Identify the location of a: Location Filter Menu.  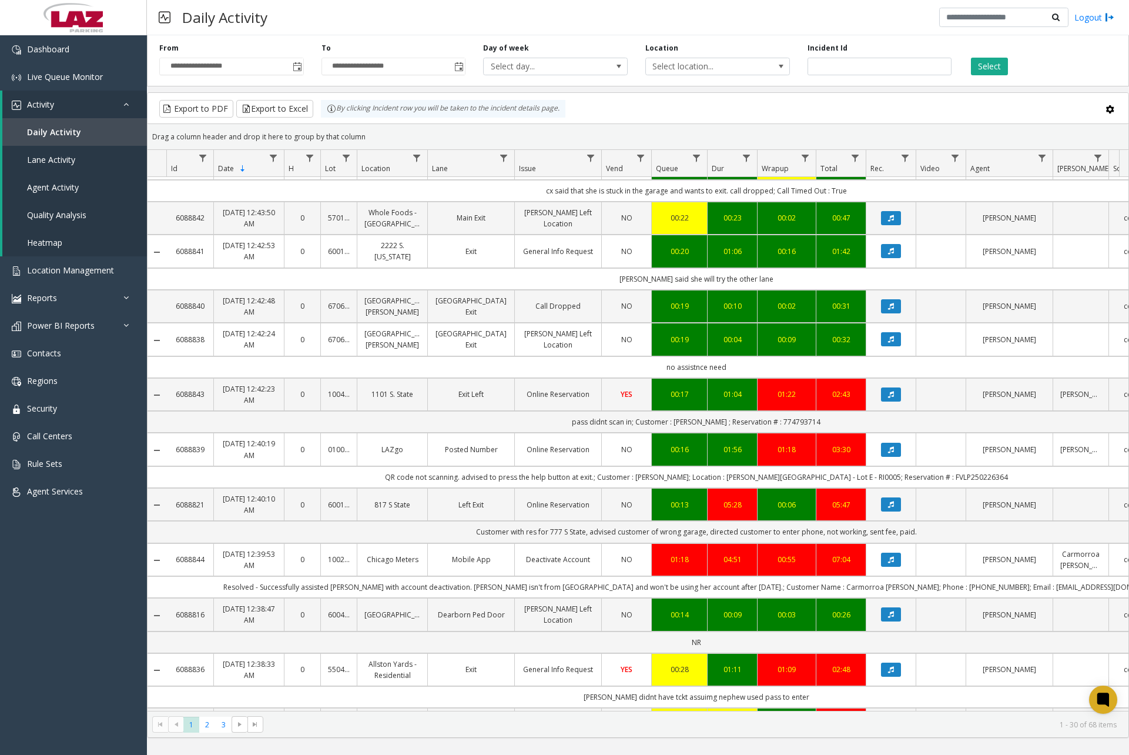
(417, 158).